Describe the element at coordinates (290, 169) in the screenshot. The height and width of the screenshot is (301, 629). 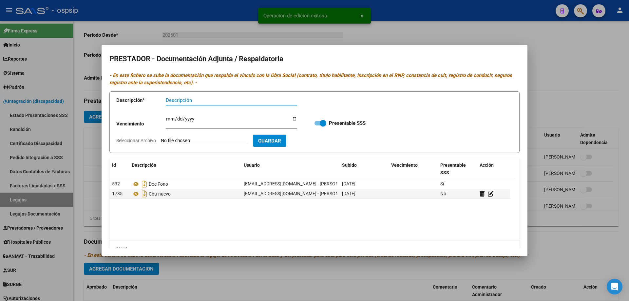
I see `datatable-header-cell: Usuario` at that location.